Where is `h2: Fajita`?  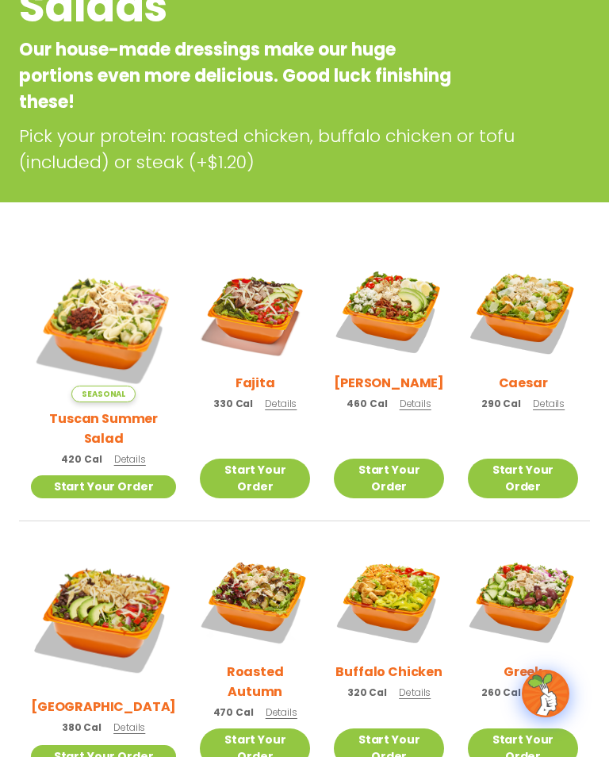 h2: Fajita is located at coordinates (256, 382).